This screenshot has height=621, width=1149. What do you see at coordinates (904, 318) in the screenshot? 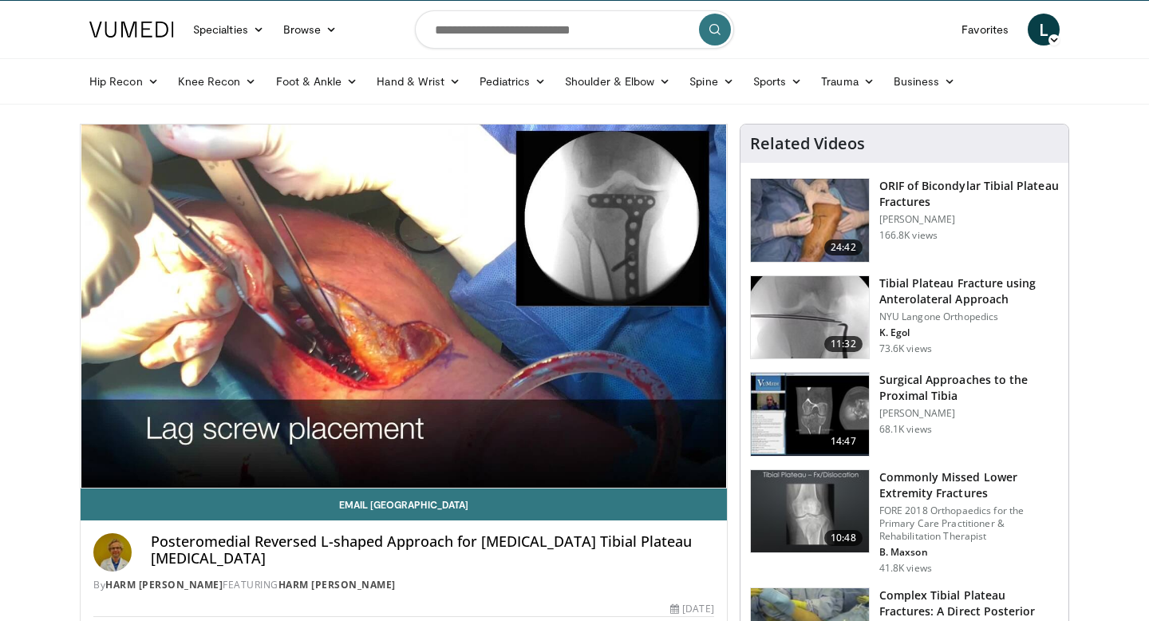
I see `a: 11:32 Tibial Plateau Fracture using Anterolateral Approach NYU Langone Orthopedics K. Egol 73.6K ...` at bounding box center [904, 318].